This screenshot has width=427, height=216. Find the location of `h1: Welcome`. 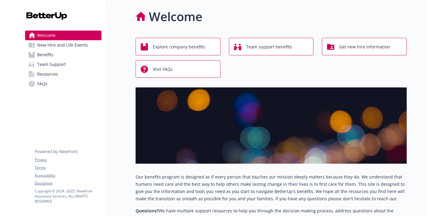

h1: Welcome is located at coordinates (176, 17).